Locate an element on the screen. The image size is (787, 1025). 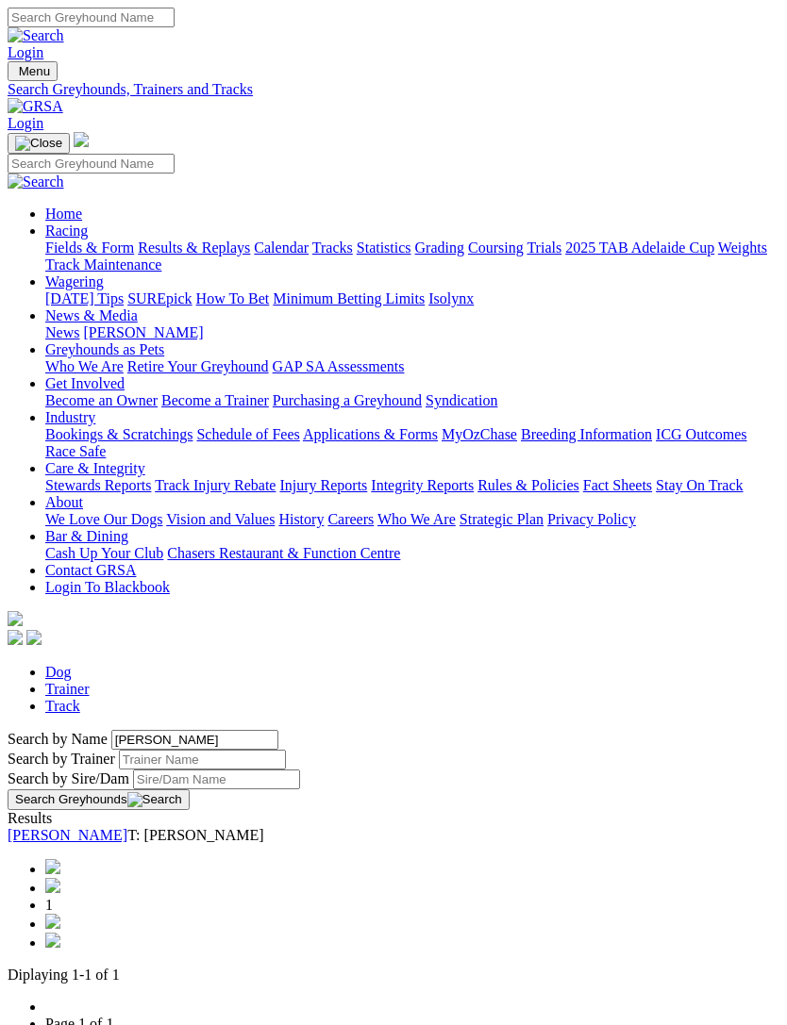
p: Diplaying 1-1 of 1 is located at coordinates (393, 975).